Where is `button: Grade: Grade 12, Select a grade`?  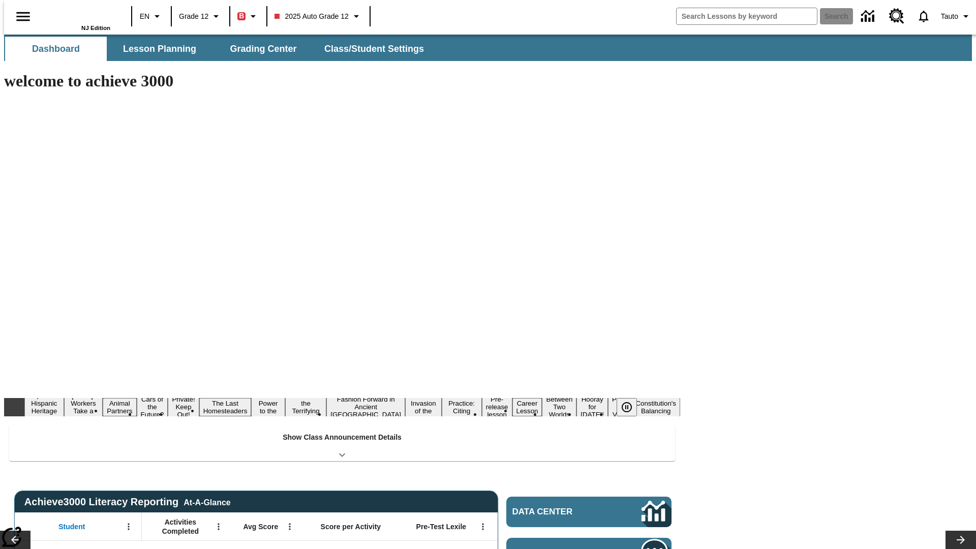 button: Grade: Grade 12, Select a grade is located at coordinates (200, 16).